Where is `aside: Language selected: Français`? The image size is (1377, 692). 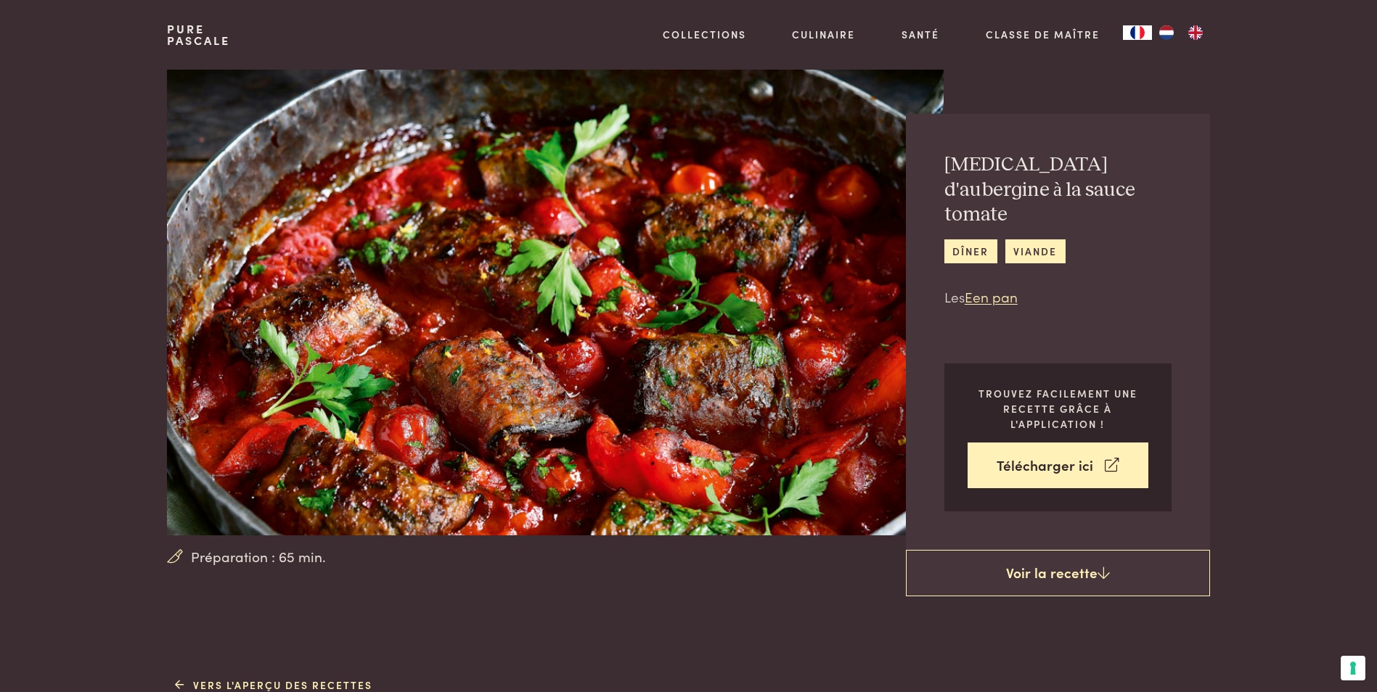 aside: Language selected: Français is located at coordinates (1166, 33).